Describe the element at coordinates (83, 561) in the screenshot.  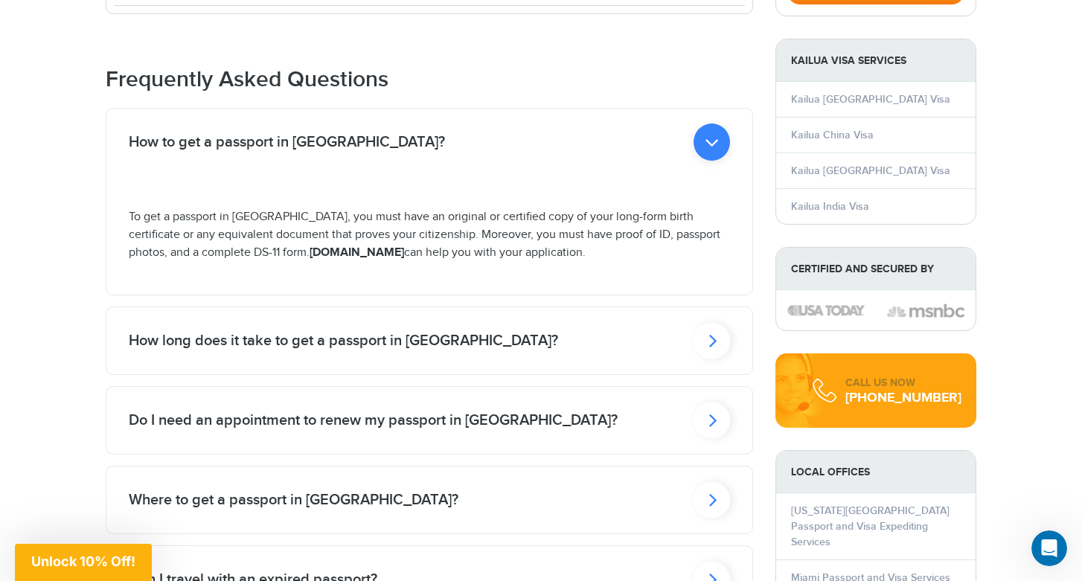
I see `span: Unlock 10% Off!` at that location.